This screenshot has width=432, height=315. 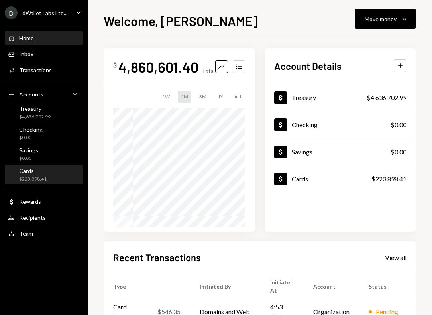 What do you see at coordinates (308, 66) in the screenshot?
I see `h2: Account Details` at bounding box center [308, 66].